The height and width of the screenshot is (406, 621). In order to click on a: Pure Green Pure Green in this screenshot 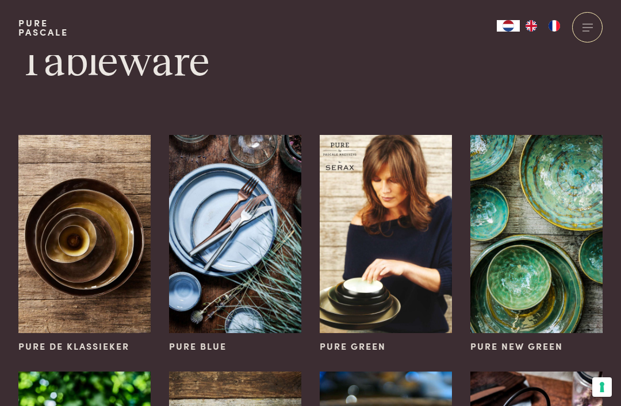, I will do `click(386, 244)`.